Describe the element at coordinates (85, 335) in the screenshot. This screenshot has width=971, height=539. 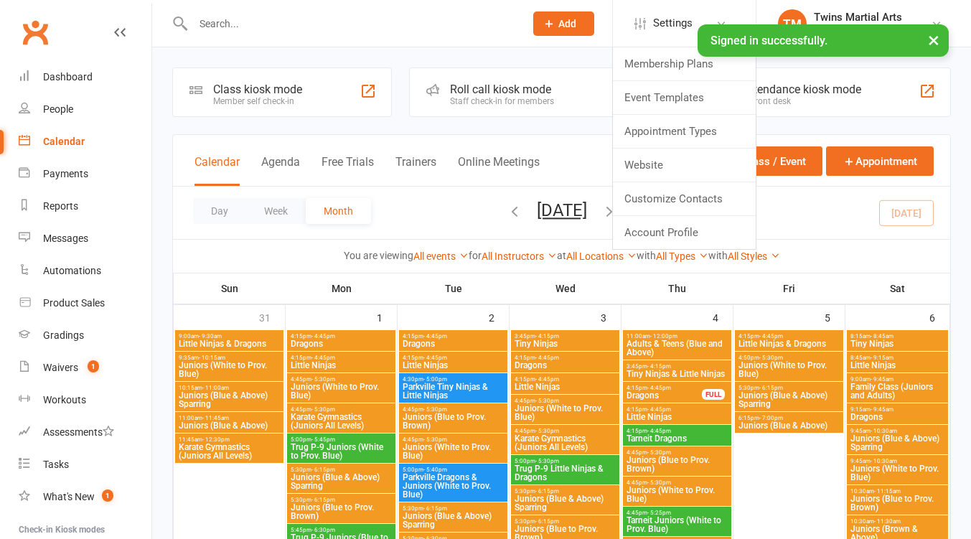
I see `a: Gradings` at that location.